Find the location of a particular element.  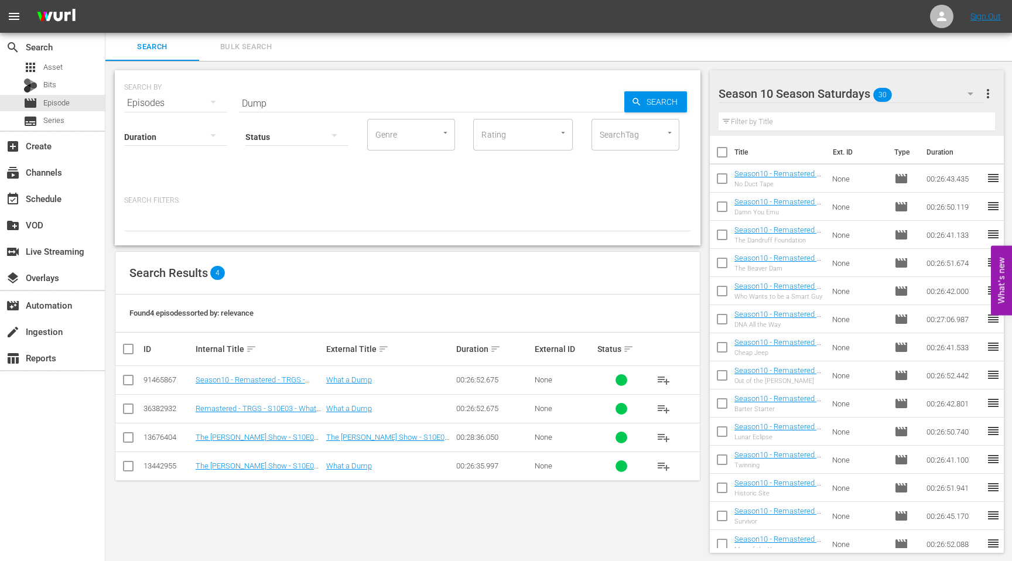

td: 00:26:51.941 is located at coordinates (954, 488).